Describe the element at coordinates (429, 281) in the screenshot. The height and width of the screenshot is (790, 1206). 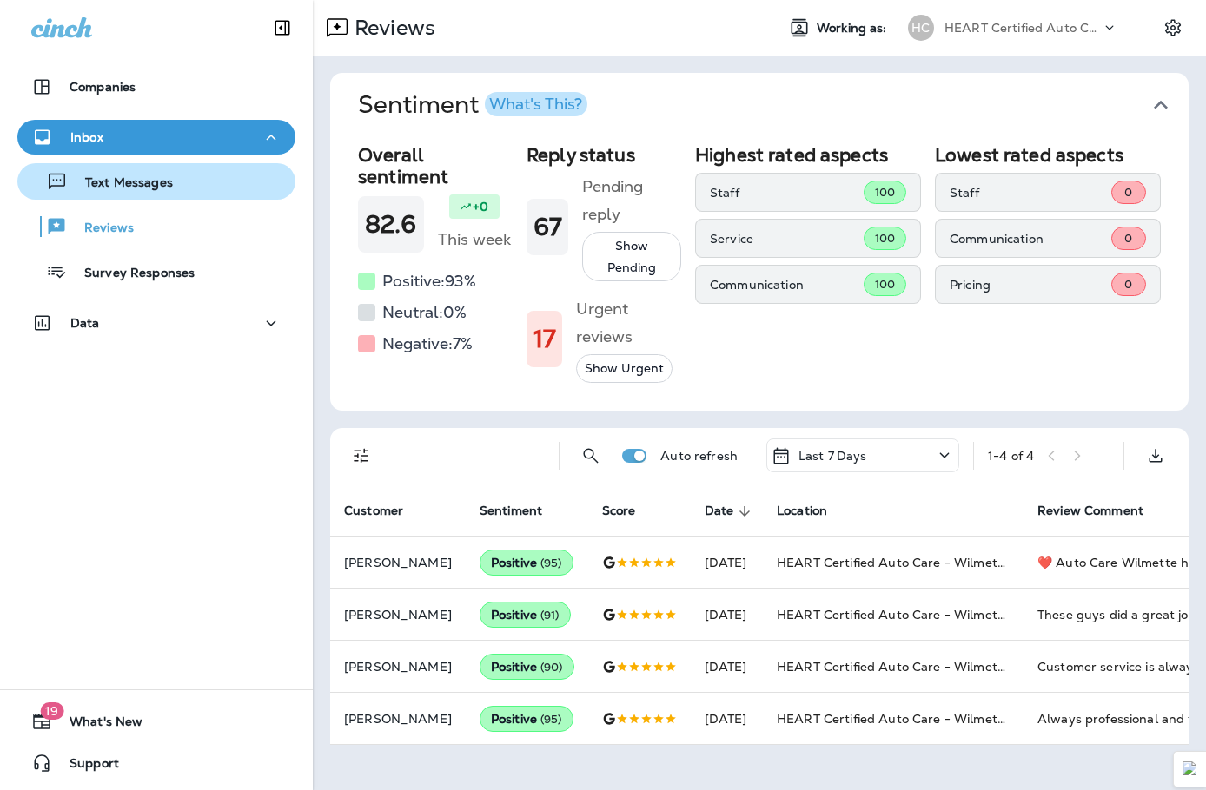
I see `h5: Positive: 93 %` at that location.